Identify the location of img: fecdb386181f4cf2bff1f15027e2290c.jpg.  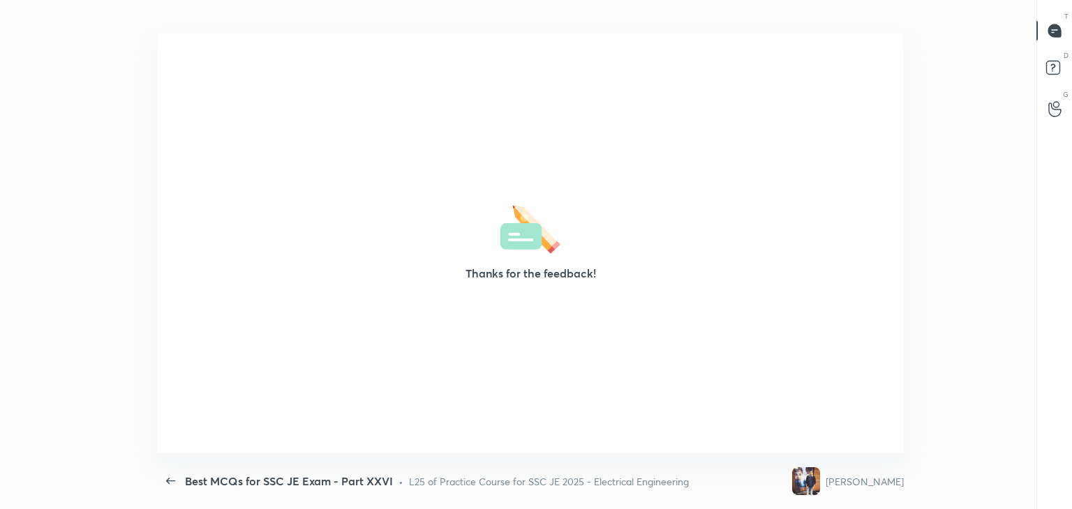
(806, 482).